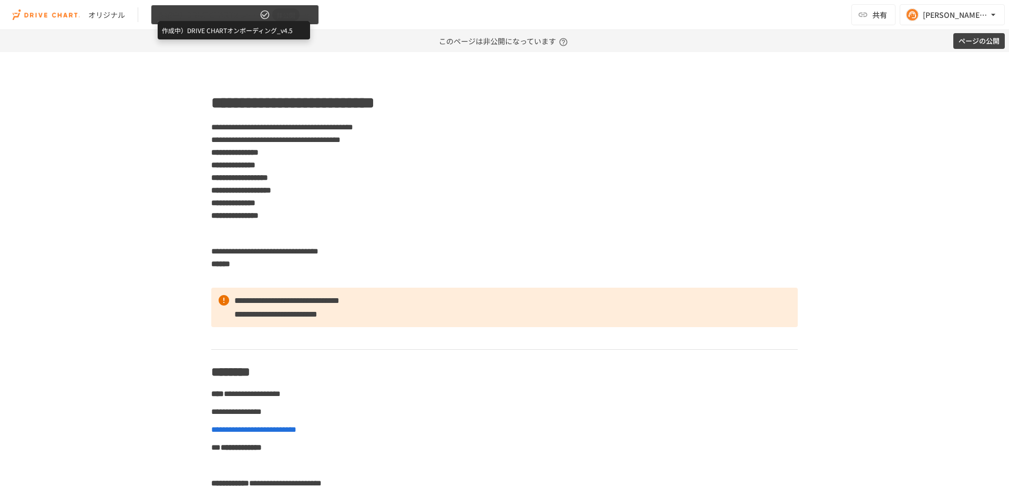  I want to click on span: 非公開, so click(286, 15).